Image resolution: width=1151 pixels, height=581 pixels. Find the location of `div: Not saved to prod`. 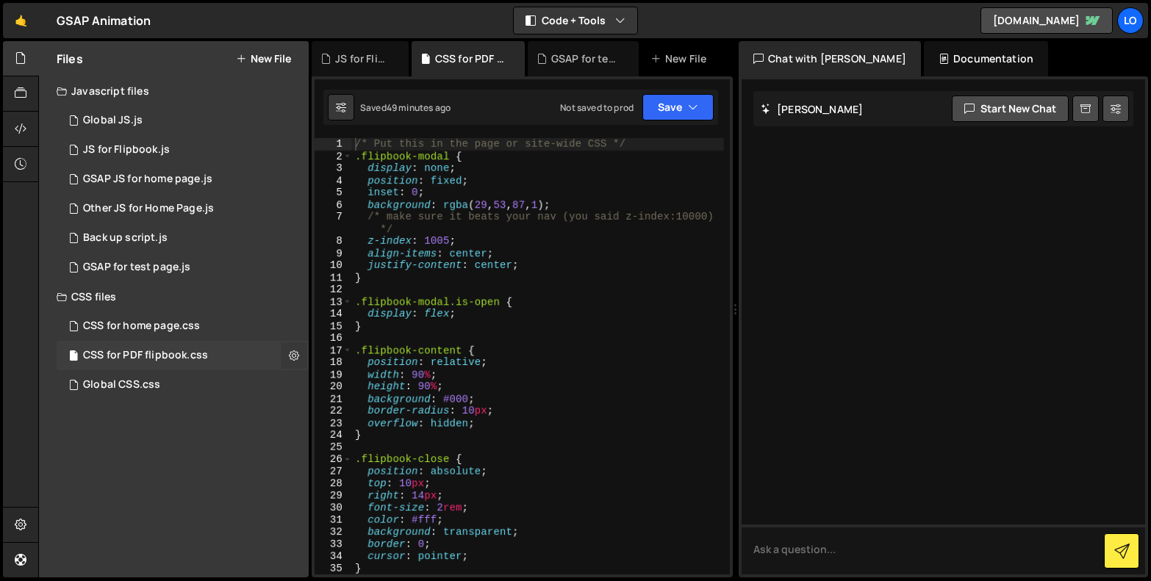

div: Not saved to prod is located at coordinates (597, 107).